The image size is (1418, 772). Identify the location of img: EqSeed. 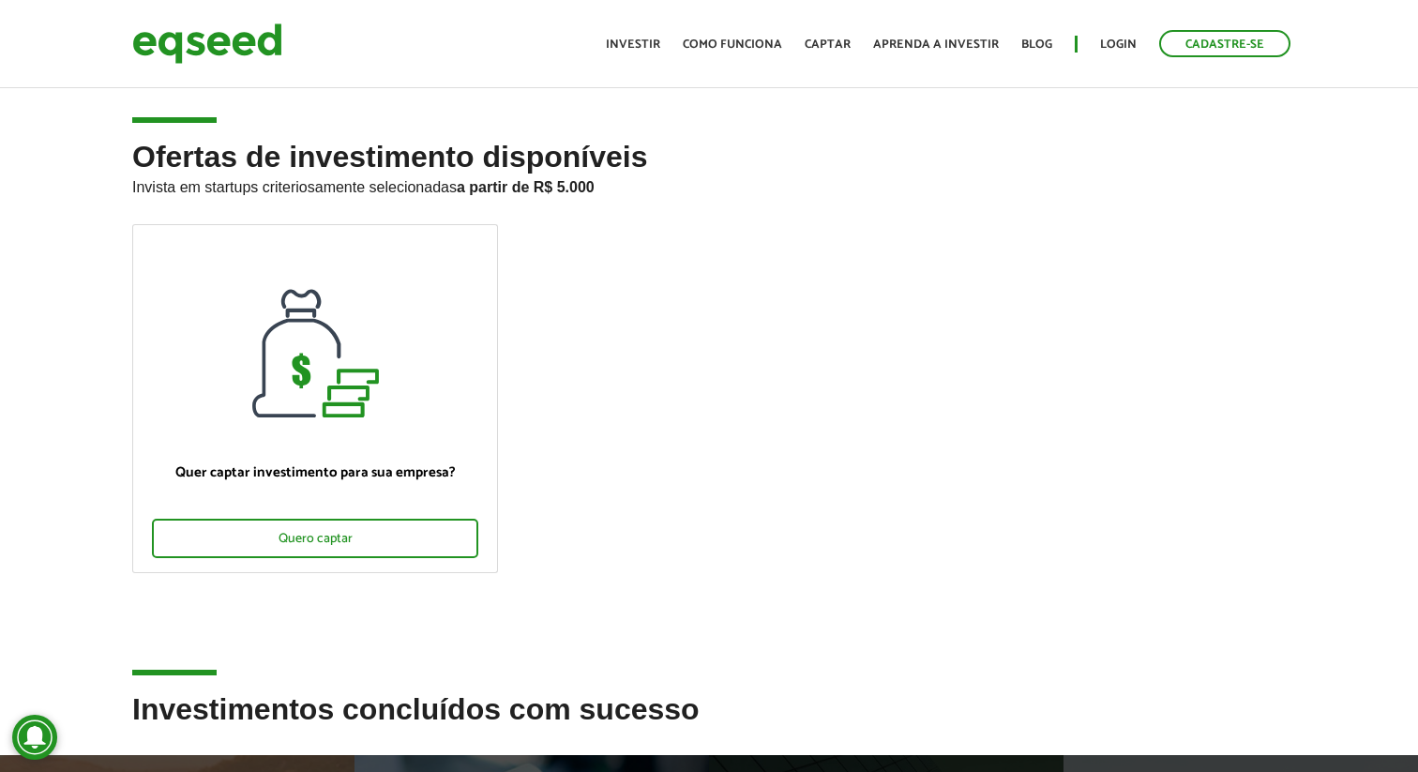
(207, 43).